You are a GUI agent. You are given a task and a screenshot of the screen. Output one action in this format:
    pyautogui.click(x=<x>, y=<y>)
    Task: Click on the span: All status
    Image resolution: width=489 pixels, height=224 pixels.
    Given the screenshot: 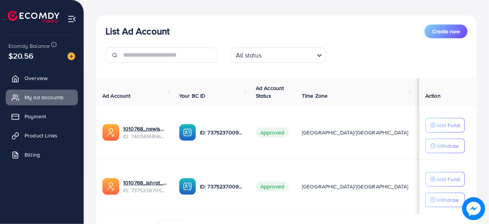 What is the action you would take?
    pyautogui.click(x=248, y=55)
    